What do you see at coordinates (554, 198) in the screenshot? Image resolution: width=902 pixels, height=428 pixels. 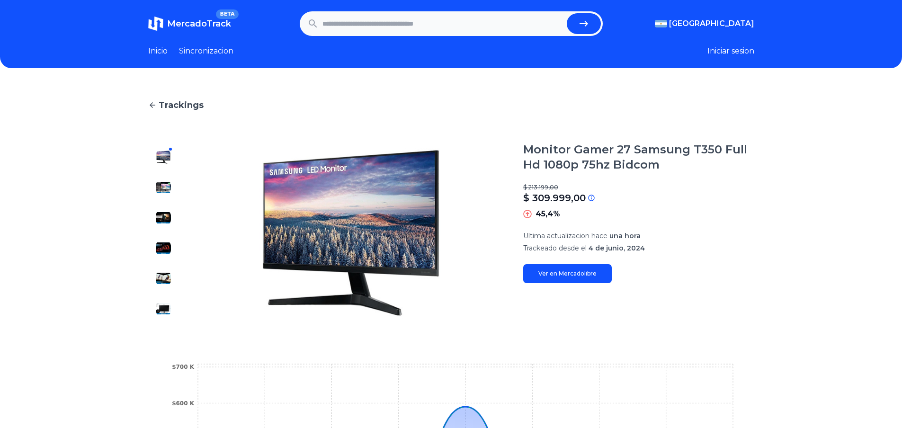 I see `p: $ 309.999,00` at bounding box center [554, 198].